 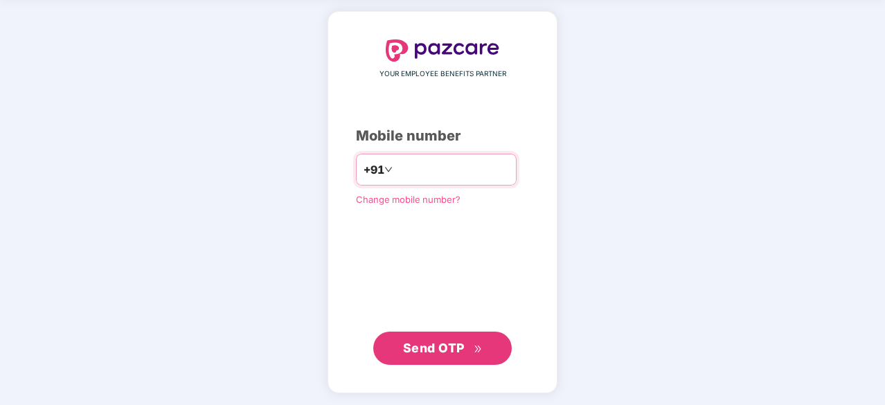 What do you see at coordinates (443, 348) in the screenshot?
I see `button: Send OTPdouble-right` at bounding box center [443, 348].